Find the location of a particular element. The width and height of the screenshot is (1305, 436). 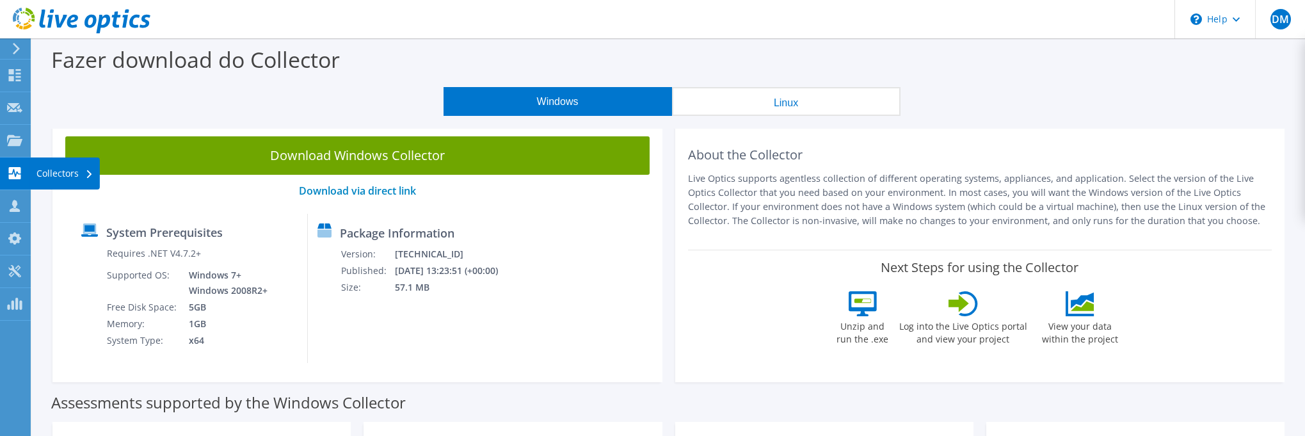

div: Collectors is located at coordinates (65, 173).